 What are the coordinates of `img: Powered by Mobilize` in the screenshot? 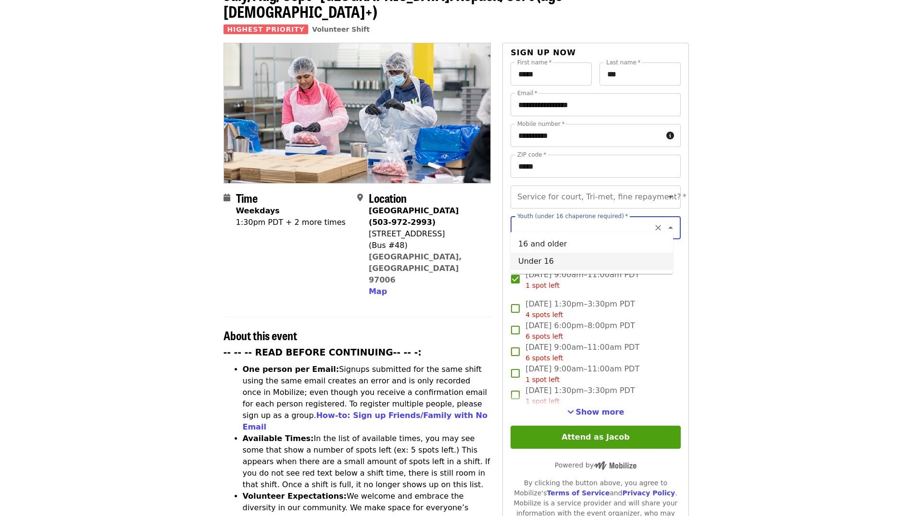 It's located at (615, 466).